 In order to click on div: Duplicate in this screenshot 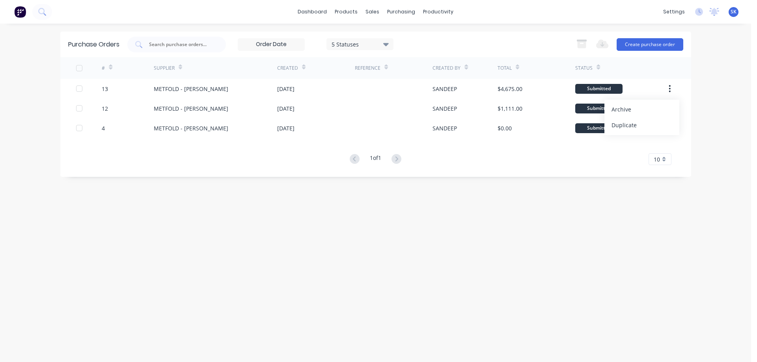, I will do `click(641, 125)`.